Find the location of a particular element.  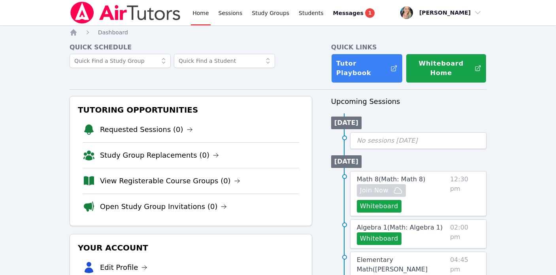

h3: Your Account is located at coordinates (191, 248).